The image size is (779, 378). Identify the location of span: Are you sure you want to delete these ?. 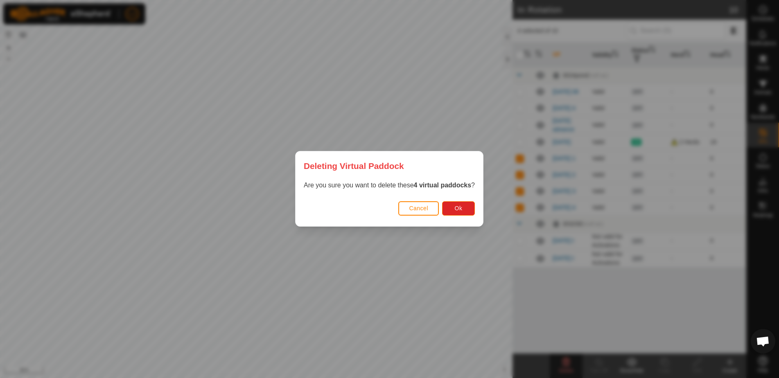
(389, 185).